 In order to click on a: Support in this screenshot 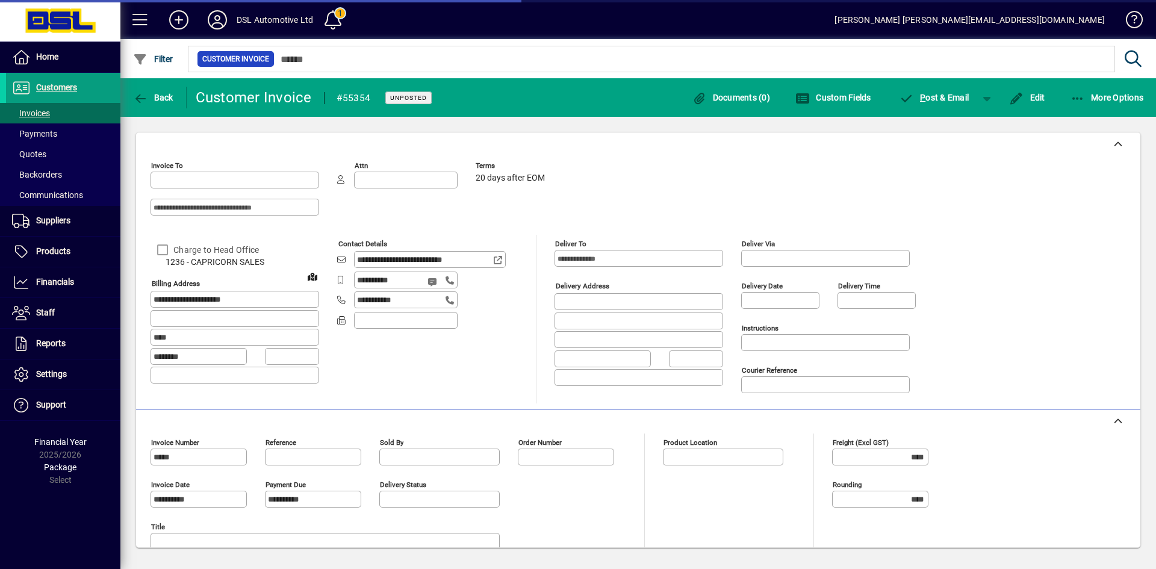, I will do `click(63, 405)`.